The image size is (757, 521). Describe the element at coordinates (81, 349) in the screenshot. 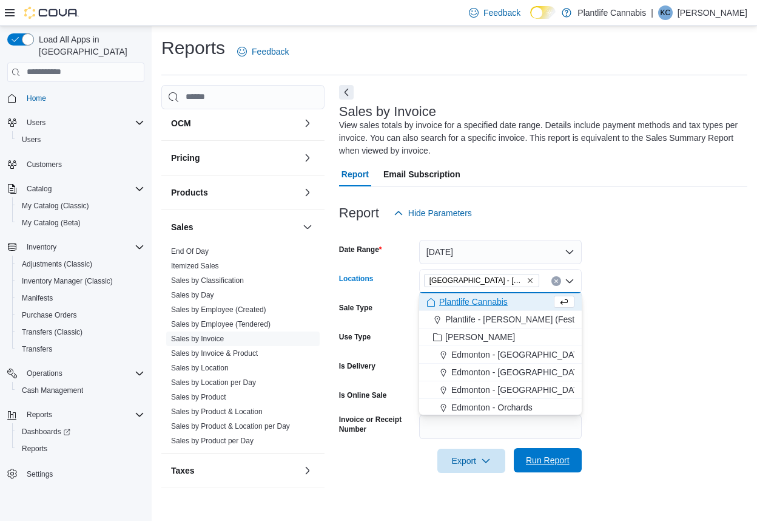

I see `span: Transfers` at that location.